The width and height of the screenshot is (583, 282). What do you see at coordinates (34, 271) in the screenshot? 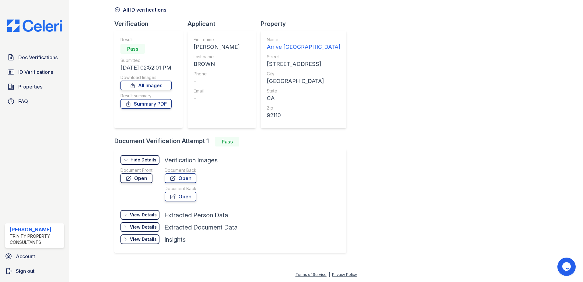
I see `a: Sign out` at bounding box center [34, 271].